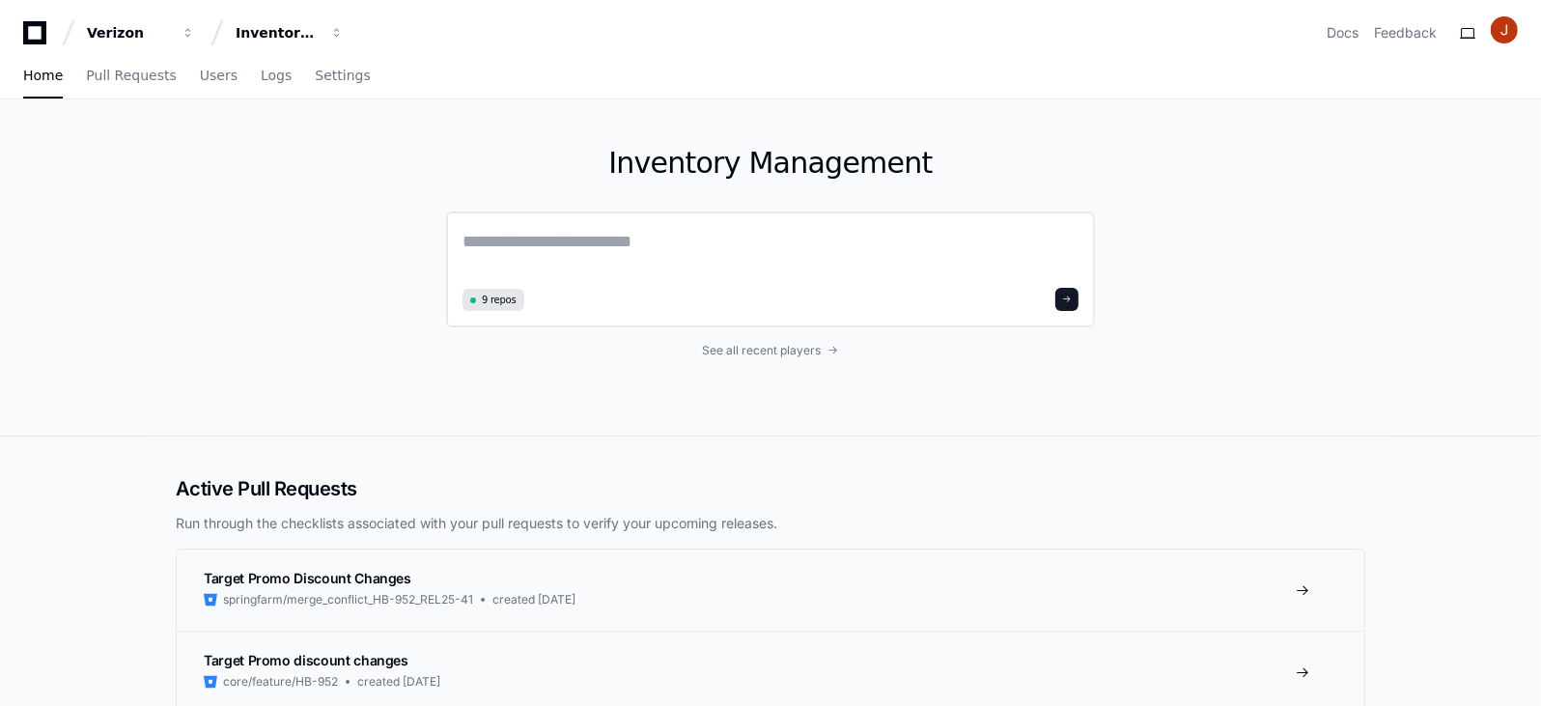  I want to click on a: Docs, so click(1342, 33).